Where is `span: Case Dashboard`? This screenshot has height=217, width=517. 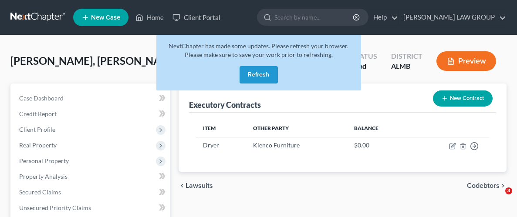 span: Case Dashboard is located at coordinates (41, 98).